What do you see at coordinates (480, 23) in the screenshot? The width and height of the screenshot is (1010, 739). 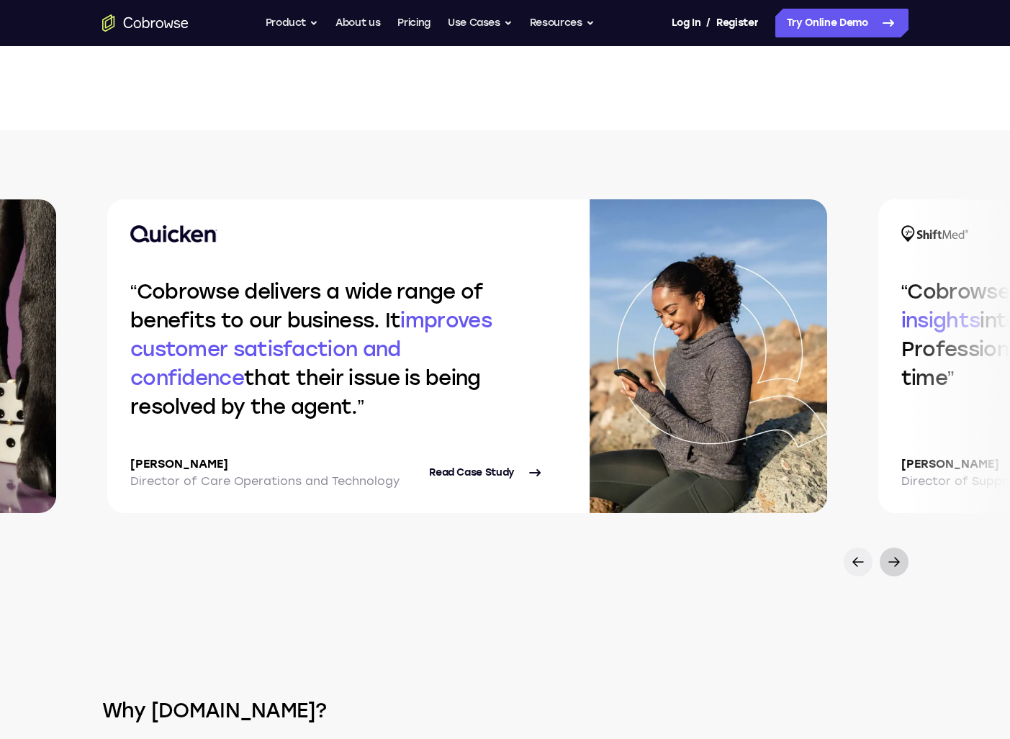 I see `button: Use Cases` at bounding box center [480, 23].